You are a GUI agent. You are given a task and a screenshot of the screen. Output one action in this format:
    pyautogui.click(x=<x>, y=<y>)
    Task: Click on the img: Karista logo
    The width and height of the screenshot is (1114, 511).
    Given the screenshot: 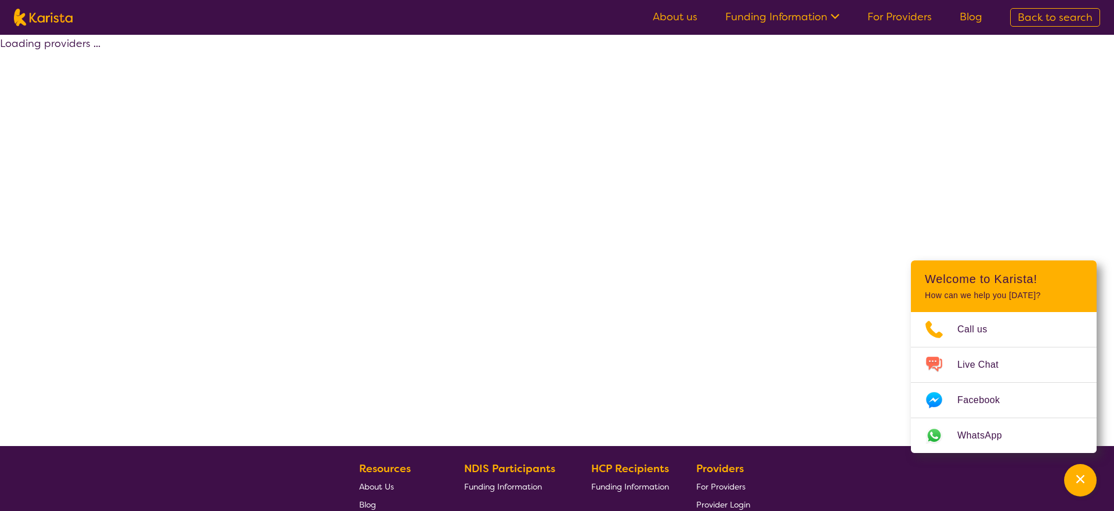 What is the action you would take?
    pyautogui.click(x=43, y=17)
    